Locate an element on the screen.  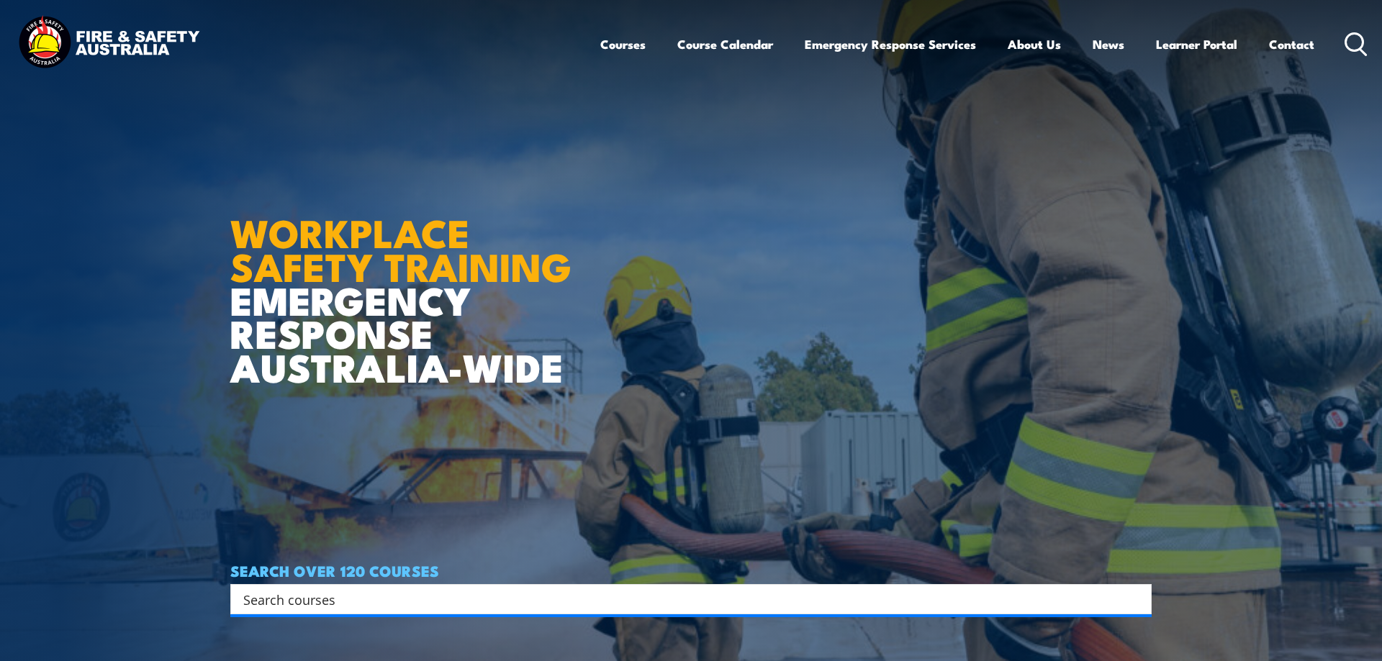
button: Search magnifier button is located at coordinates (1136, 599).